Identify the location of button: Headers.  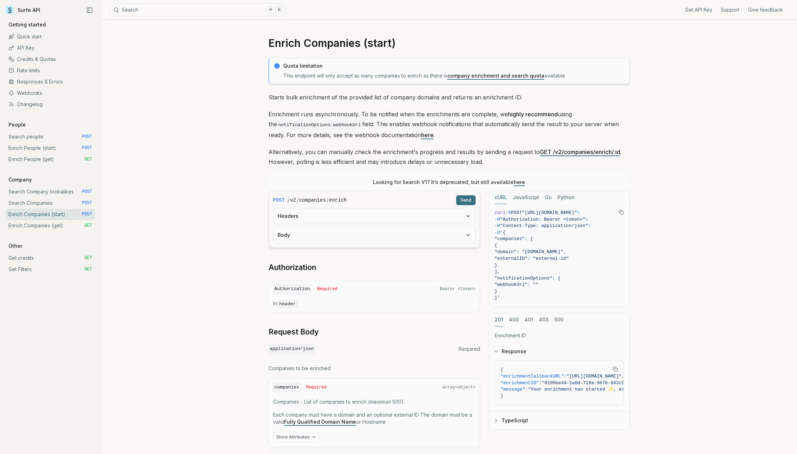
(374, 216).